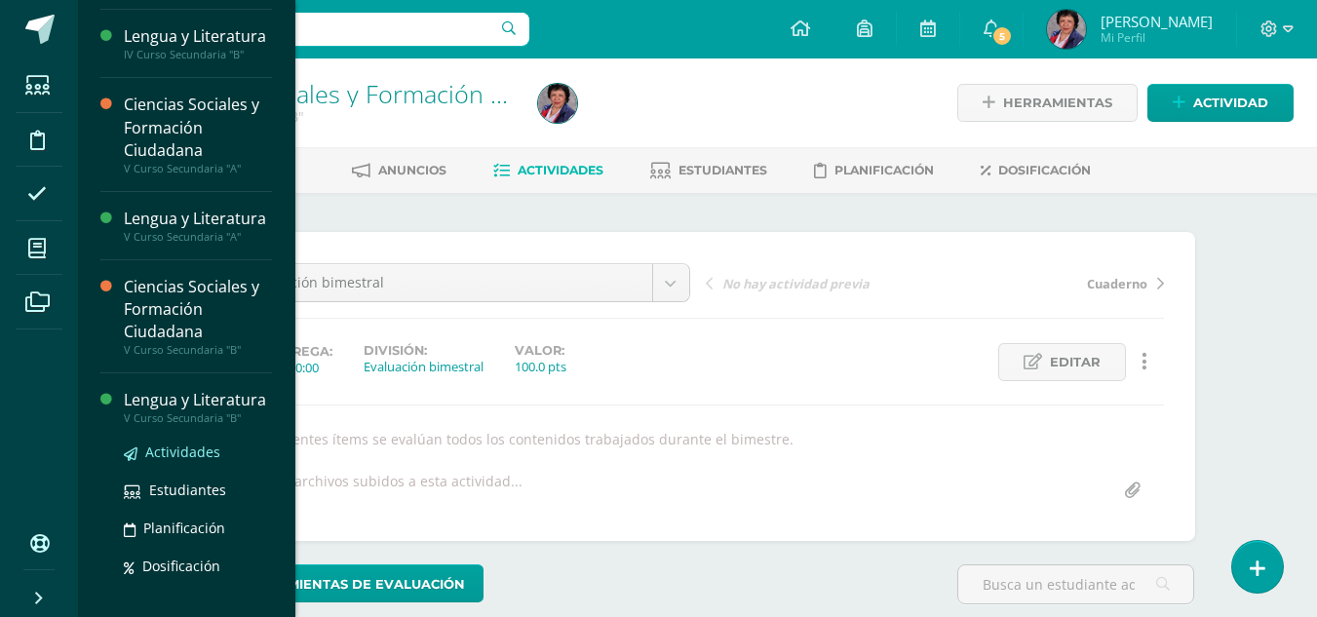 The height and width of the screenshot is (617, 1317). Describe the element at coordinates (1221, 102) in the screenshot. I see `a: Actividad` at that location.